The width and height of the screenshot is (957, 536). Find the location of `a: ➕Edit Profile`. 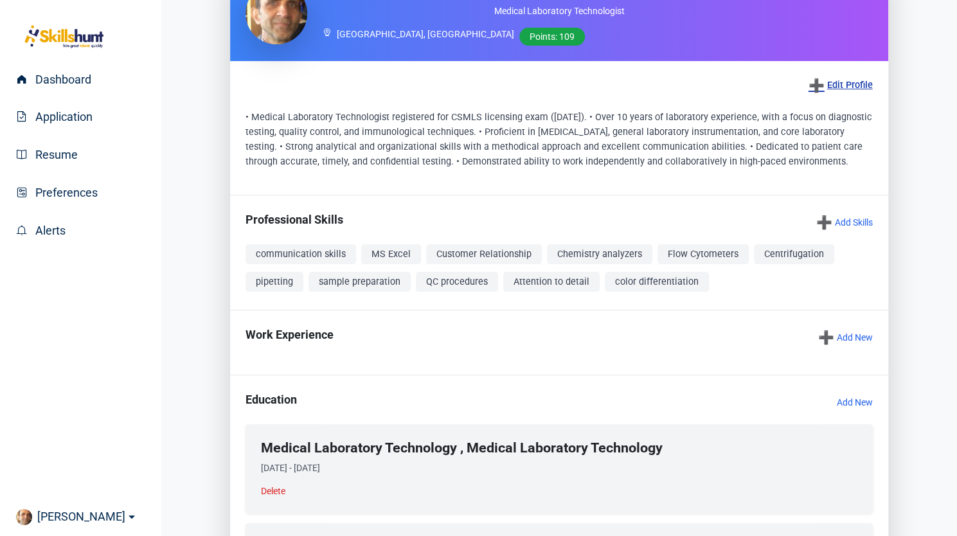

a: ➕Edit Profile is located at coordinates (841, 86).